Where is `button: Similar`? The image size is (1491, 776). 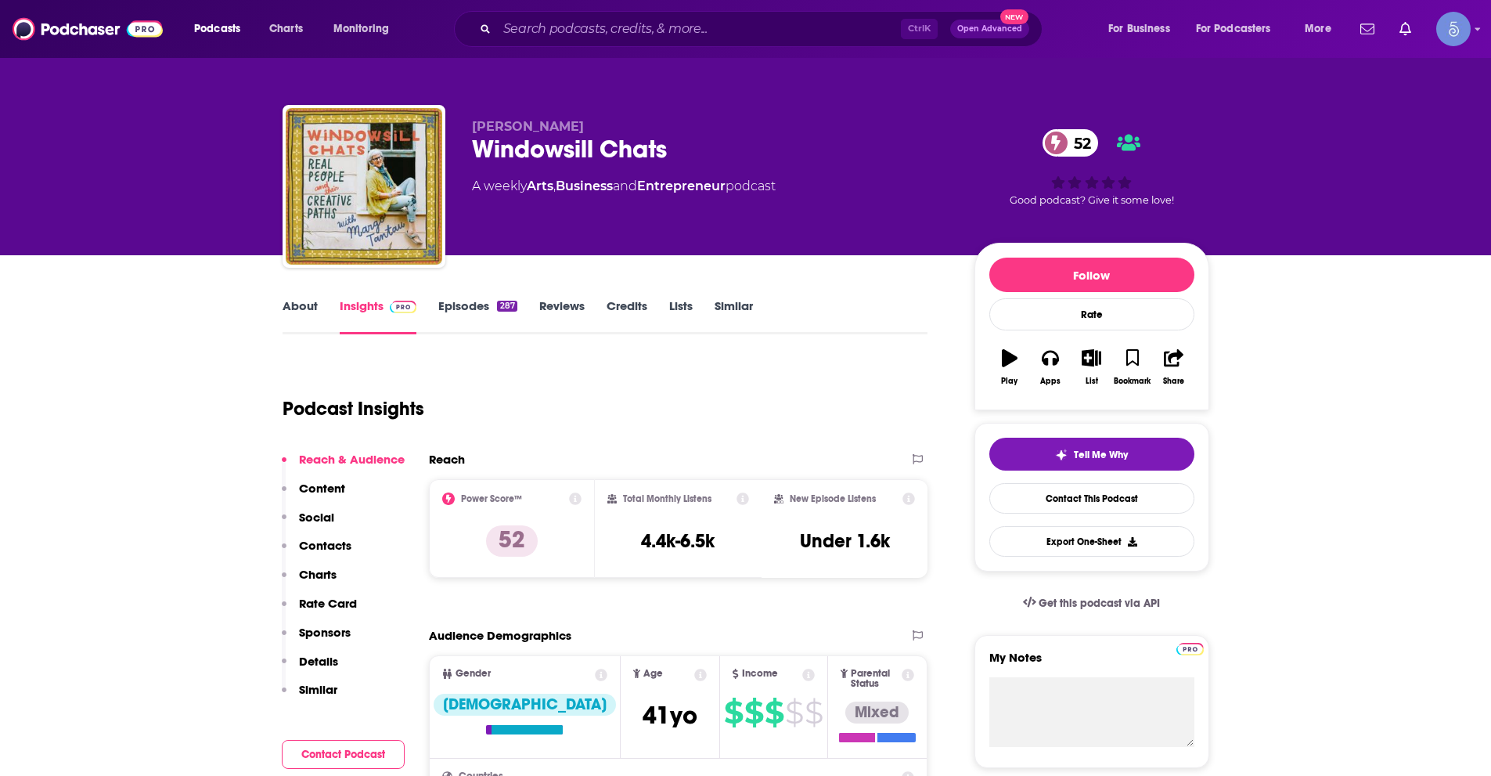 button: Similar is located at coordinates (309, 696).